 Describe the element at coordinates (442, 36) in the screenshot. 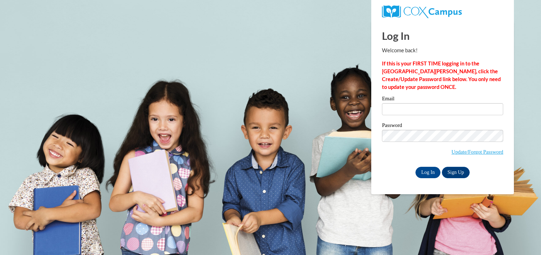

I see `h1: Log In` at that location.